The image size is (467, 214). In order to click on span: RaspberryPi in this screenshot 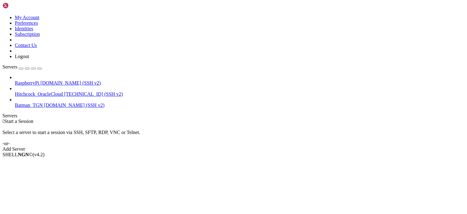, I will do `click(27, 83)`.